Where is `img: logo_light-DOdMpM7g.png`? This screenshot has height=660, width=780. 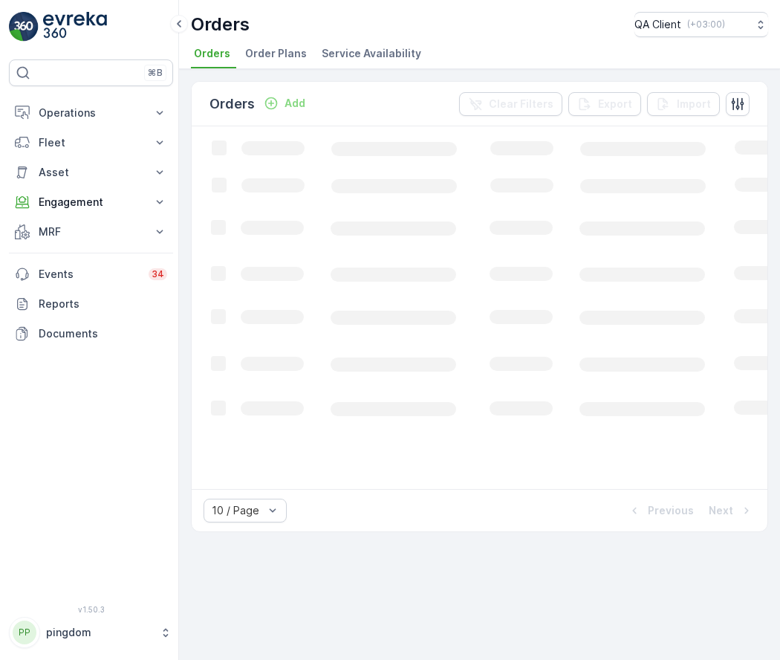
img: logo_light-DOdMpM7g.png is located at coordinates (75, 27).